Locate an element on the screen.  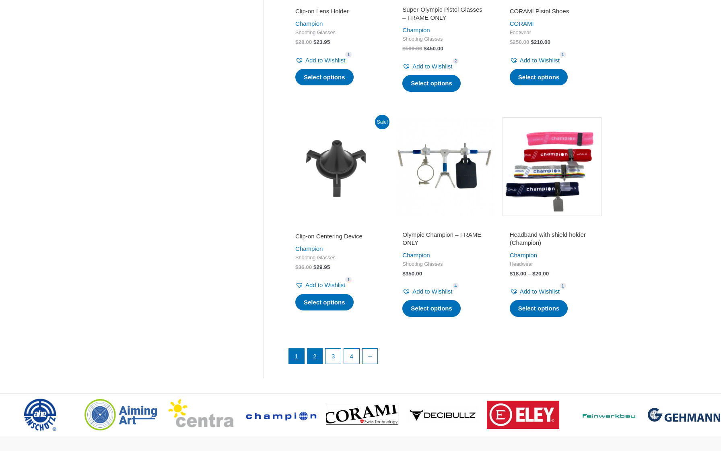
a: Headband with shield holder (Champion) is located at coordinates (552, 240).